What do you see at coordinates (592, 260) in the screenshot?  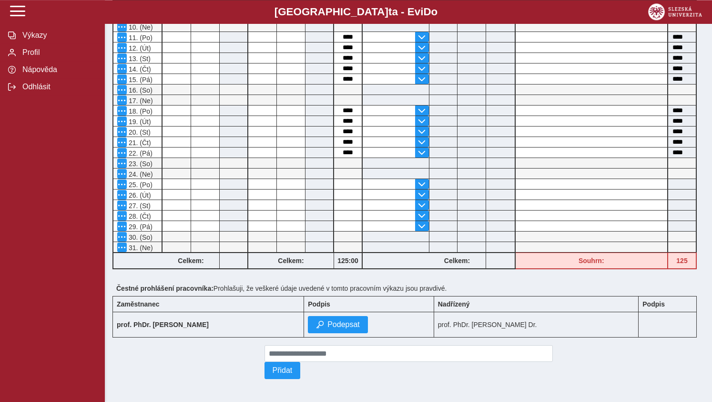 I see `b: Souhrn:` at bounding box center [592, 260].